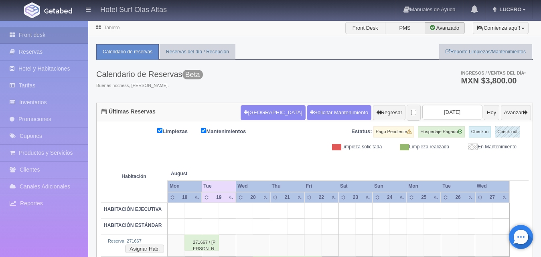  What do you see at coordinates (354, 147) in the screenshot?
I see `div: Limpieza solicitada` at bounding box center [354, 147].